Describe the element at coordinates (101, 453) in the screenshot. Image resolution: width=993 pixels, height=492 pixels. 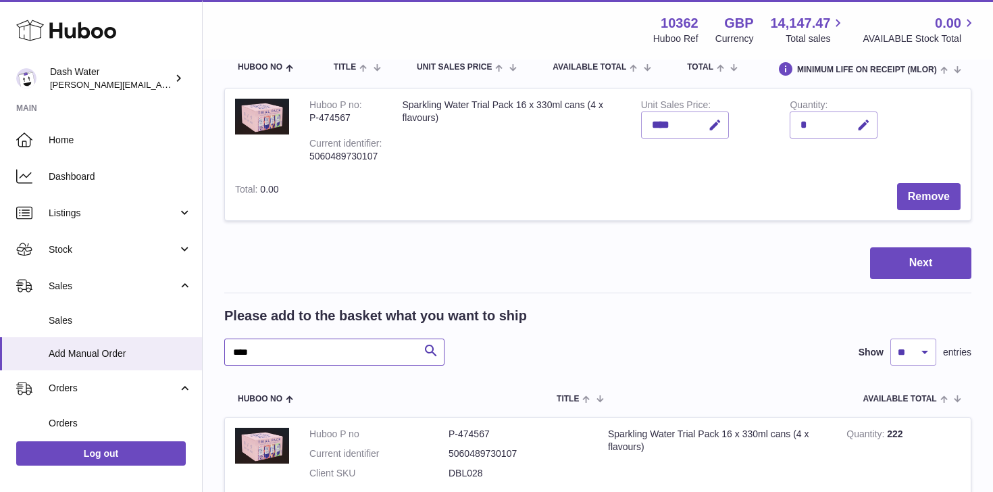
I see `a: Log out` at that location.